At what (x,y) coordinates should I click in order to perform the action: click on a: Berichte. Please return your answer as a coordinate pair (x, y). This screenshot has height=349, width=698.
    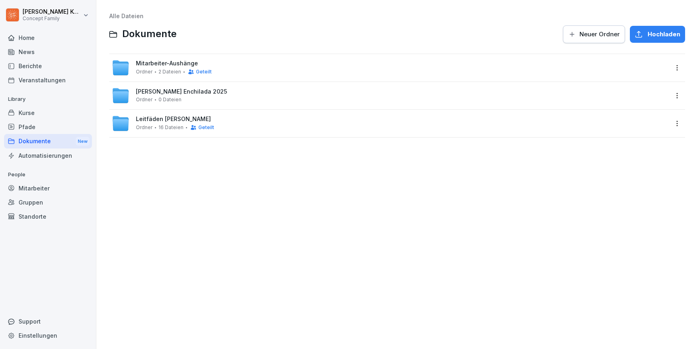
    Looking at the image, I should click on (48, 66).